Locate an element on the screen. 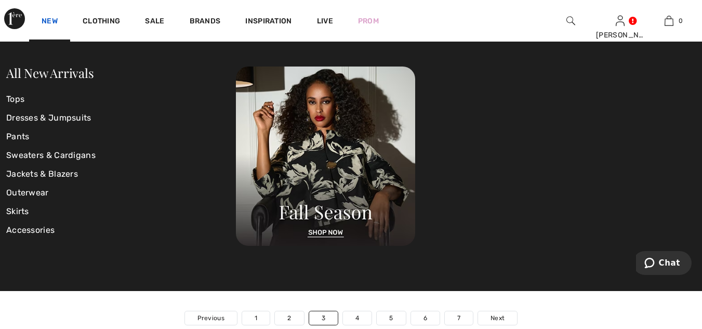 This screenshot has height=329, width=702. span: 0 is located at coordinates (681, 21).